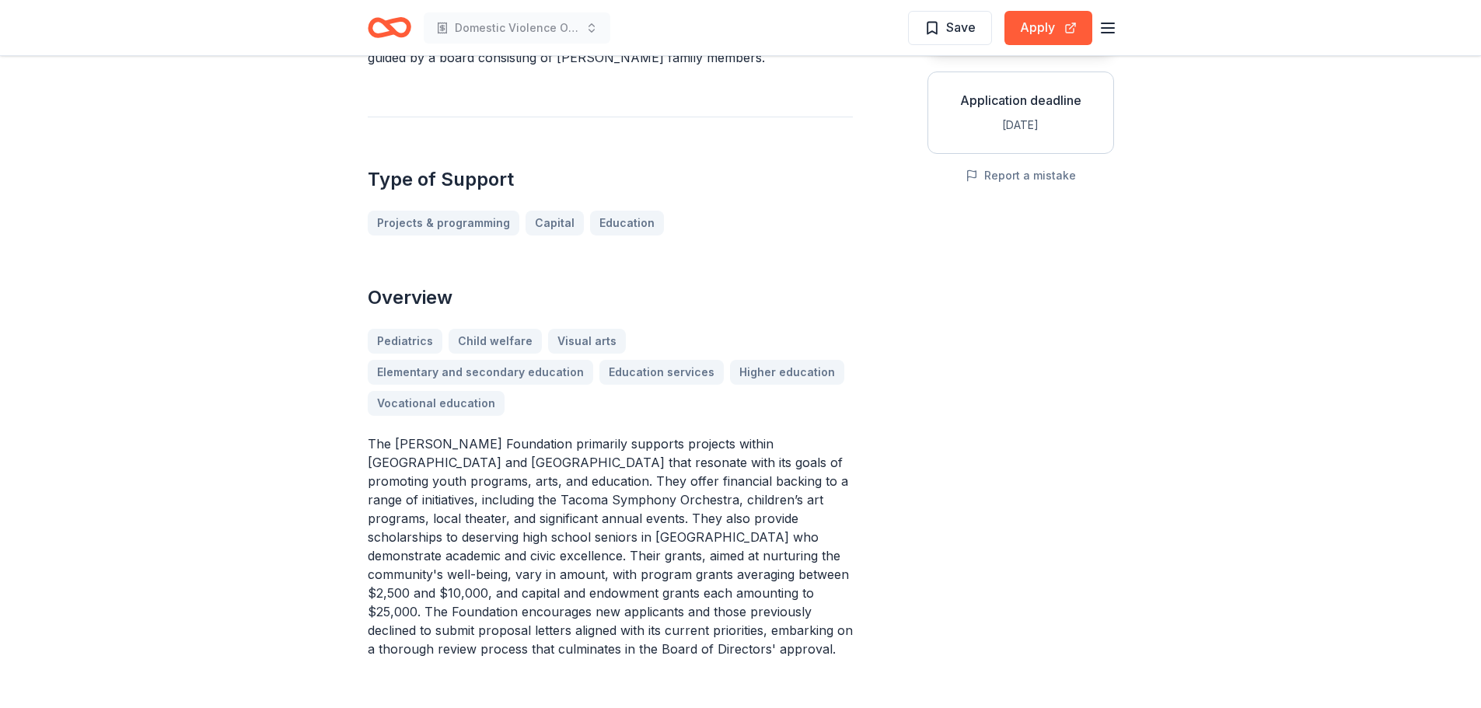 The image size is (1481, 708). I want to click on h2: Overview, so click(610, 298).